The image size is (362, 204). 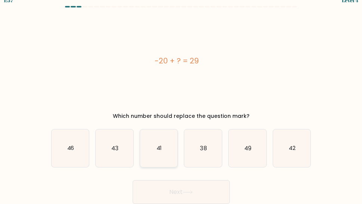 What do you see at coordinates (115, 148) in the screenshot?
I see `text: 43` at bounding box center [115, 148].